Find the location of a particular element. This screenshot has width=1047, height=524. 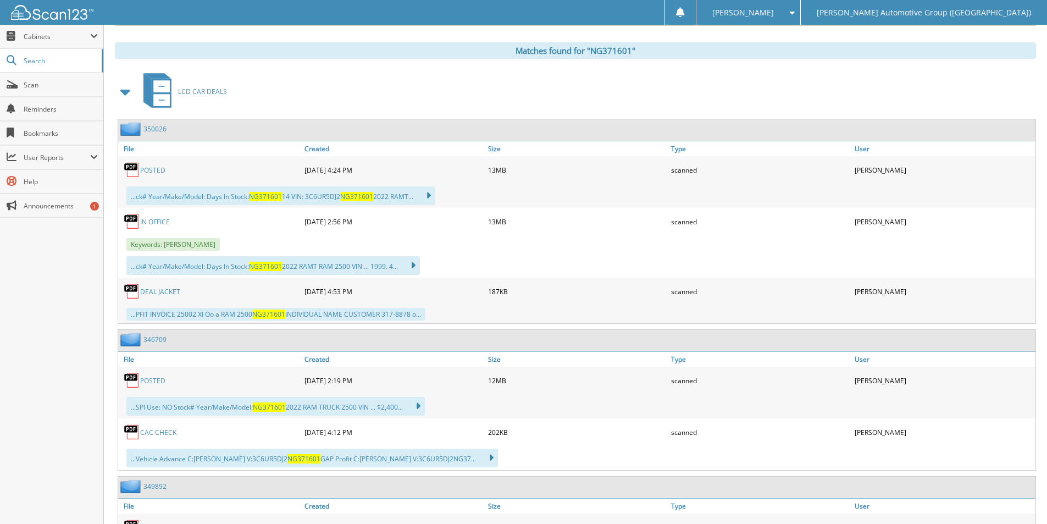

span: User Reports is located at coordinates (57, 157).